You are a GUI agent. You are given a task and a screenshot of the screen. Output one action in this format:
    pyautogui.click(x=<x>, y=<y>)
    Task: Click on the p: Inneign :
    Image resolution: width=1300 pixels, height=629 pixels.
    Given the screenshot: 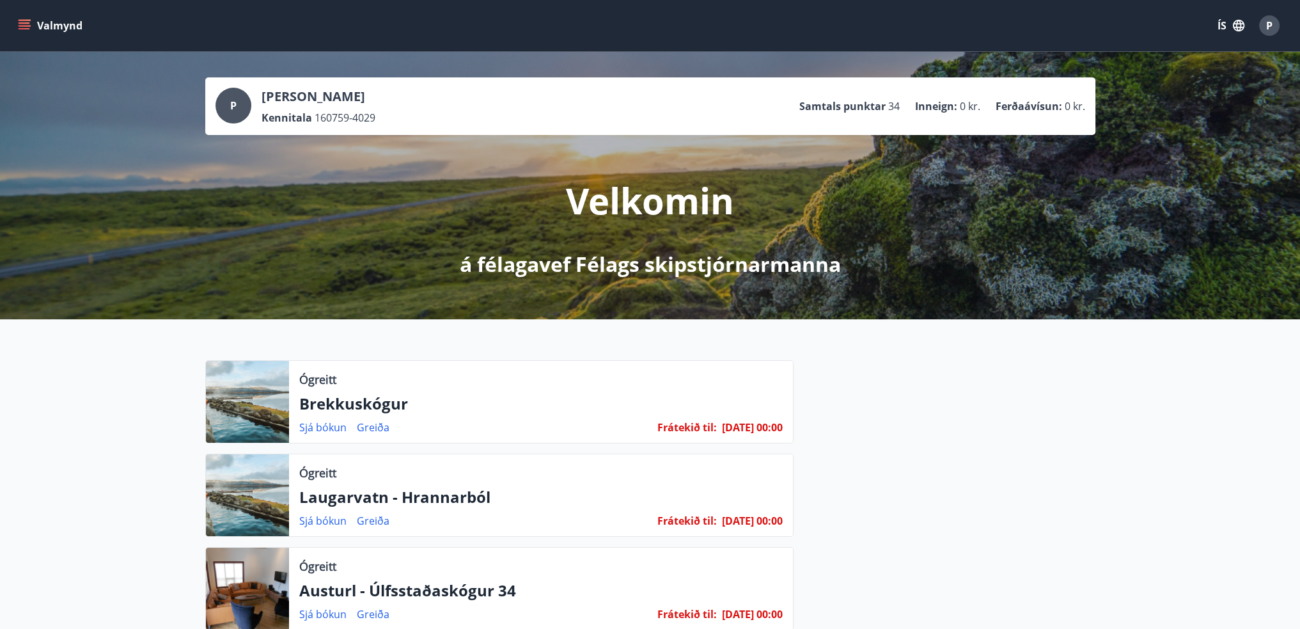 What is the action you would take?
    pyautogui.click(x=936, y=106)
    